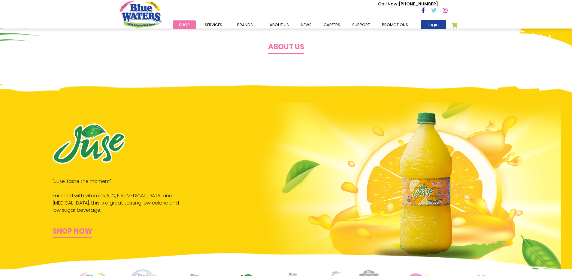 The width and height of the screenshot is (572, 276). What do you see at coordinates (286, 47) in the screenshot?
I see `a: About us` at bounding box center [286, 47].